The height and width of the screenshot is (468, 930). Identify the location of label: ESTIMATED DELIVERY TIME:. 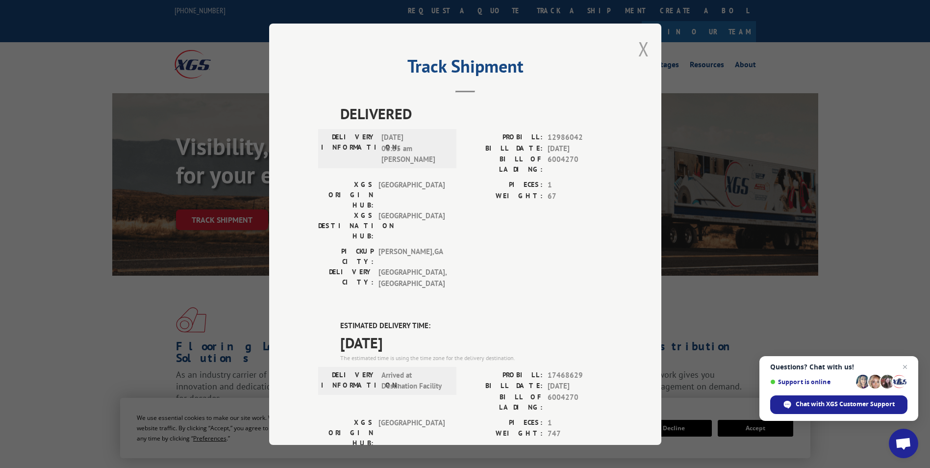
(476, 326).